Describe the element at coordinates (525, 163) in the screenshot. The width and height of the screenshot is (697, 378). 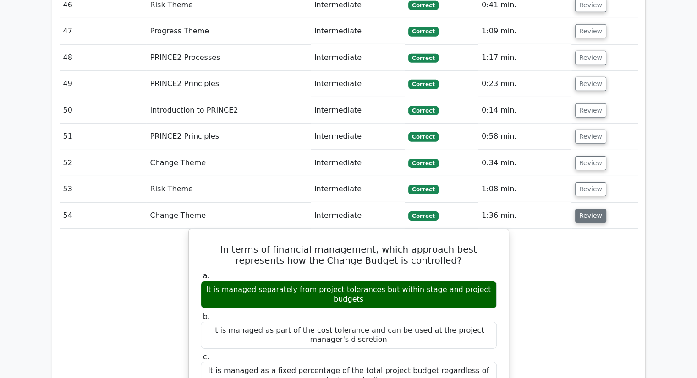
I see `td: 0:34 min.` at that location.